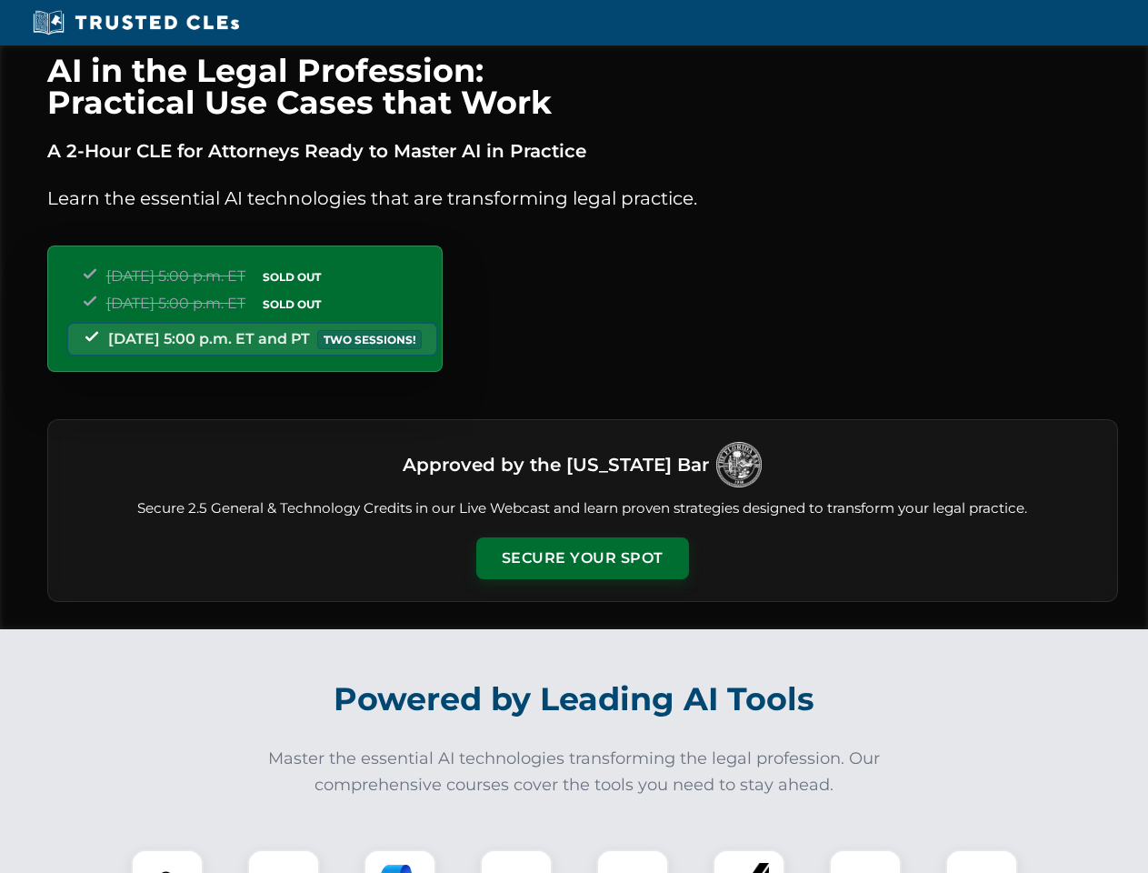 The height and width of the screenshot is (873, 1148). Describe the element at coordinates (583, 558) in the screenshot. I see `button: Secure Your Spot` at that location.